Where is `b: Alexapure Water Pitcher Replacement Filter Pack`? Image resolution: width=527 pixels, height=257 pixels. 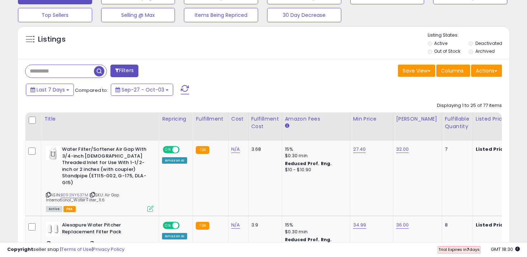 b: Alexapure Water Pitcher Replacement Filter Pack is located at coordinates (105, 229).